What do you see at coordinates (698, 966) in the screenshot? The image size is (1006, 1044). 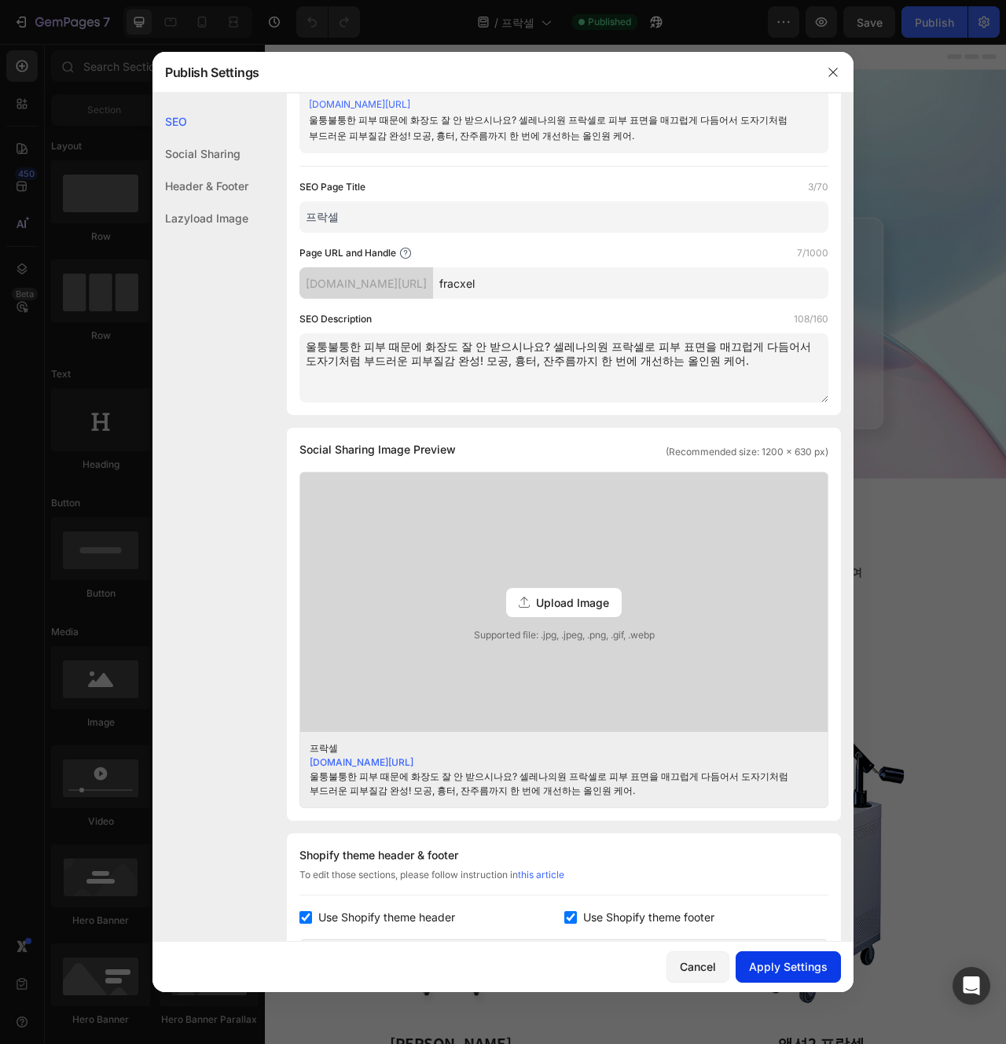 I see `div: Cancel` at bounding box center [698, 966].